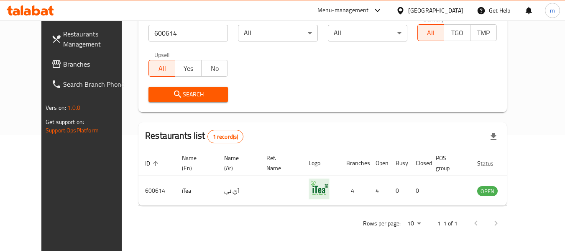 This screenshot has width=565, height=251. I want to click on span: Ref. Name, so click(279, 163).